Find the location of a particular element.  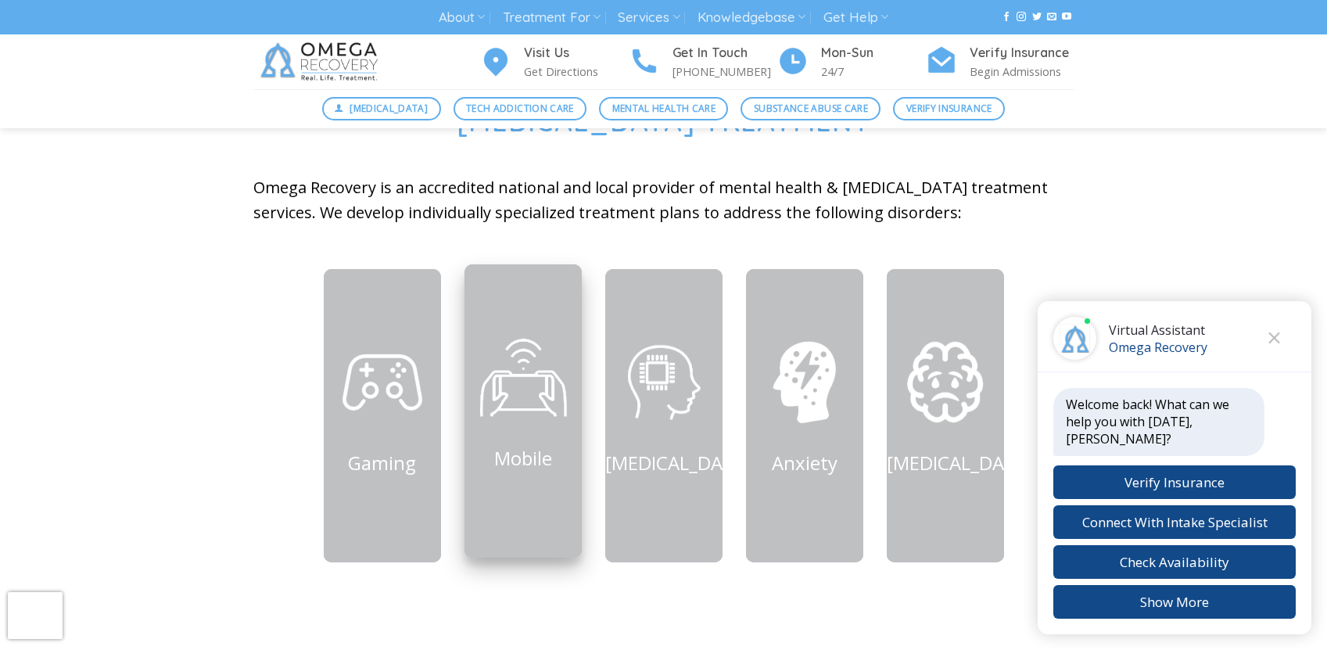

h4: Visit Us is located at coordinates (577, 53).